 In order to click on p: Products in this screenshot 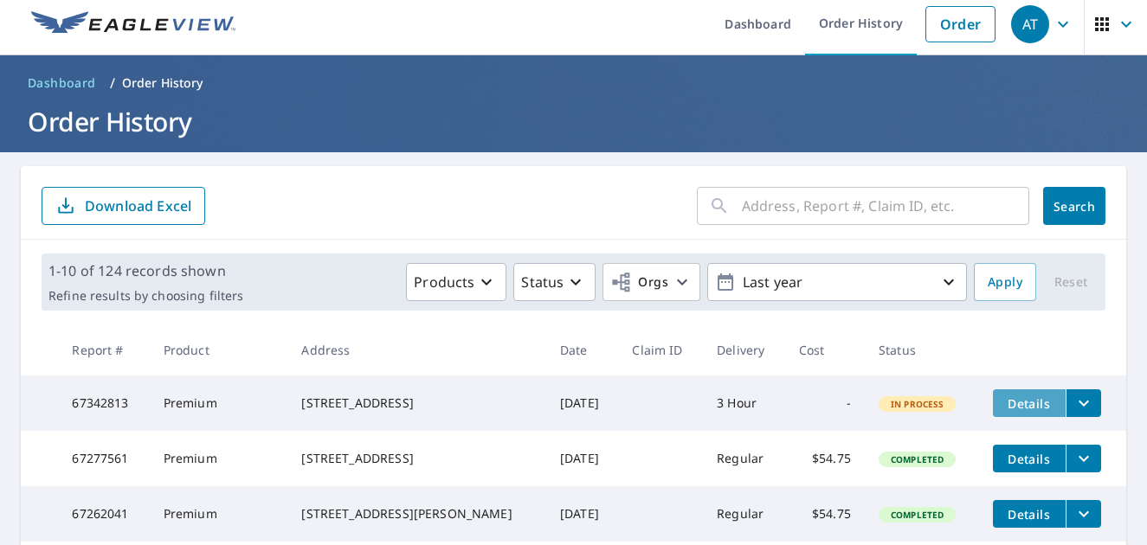, I will do `click(444, 282)`.